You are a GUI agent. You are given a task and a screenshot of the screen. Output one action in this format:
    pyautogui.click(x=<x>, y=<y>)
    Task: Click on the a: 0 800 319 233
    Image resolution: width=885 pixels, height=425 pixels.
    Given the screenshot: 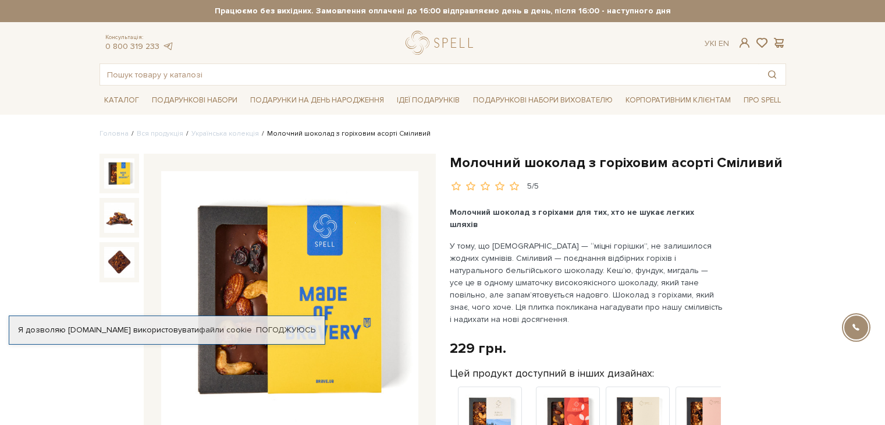 What is the action you would take?
    pyautogui.click(x=132, y=46)
    